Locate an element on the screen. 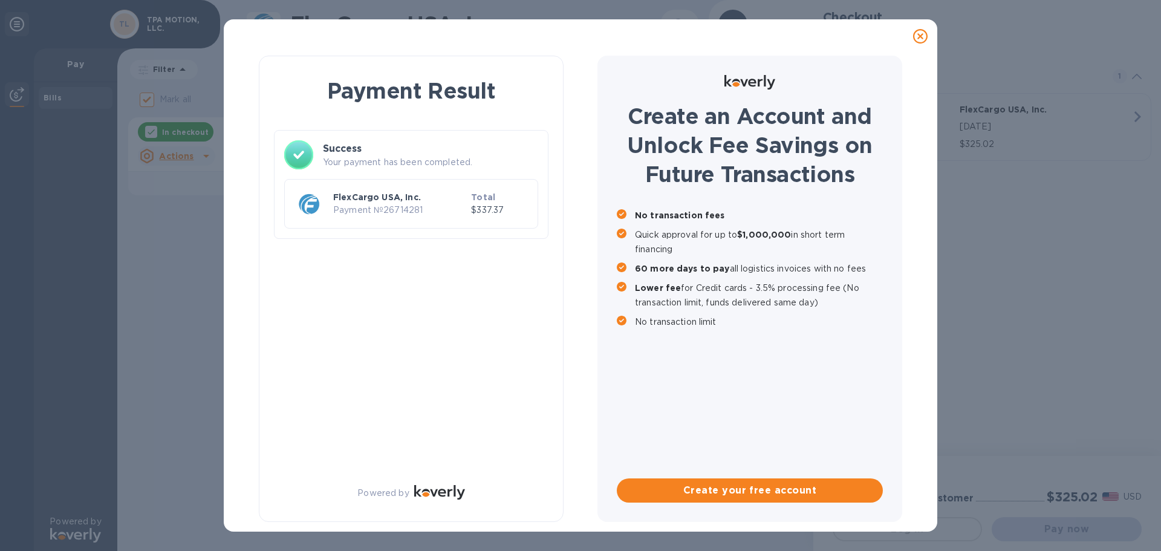 This screenshot has height=551, width=1161. button: Create your free account is located at coordinates (750, 491).